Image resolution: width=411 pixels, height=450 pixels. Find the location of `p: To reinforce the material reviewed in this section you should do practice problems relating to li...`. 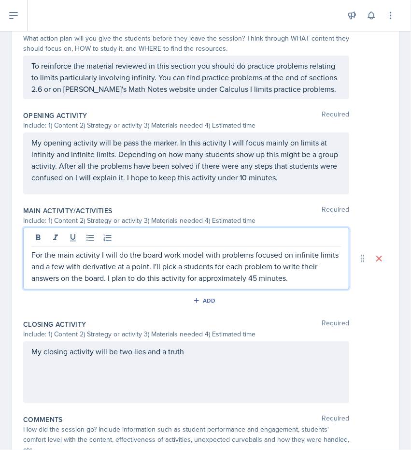

p: To reinforce the material reviewed in this section you should do practice problems relating to li... is located at coordinates (186, 77).